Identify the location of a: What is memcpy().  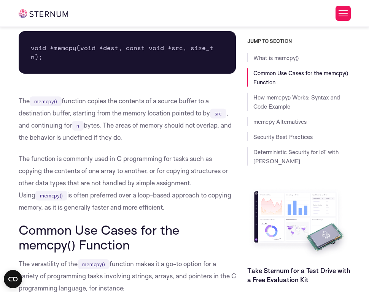
(276, 58).